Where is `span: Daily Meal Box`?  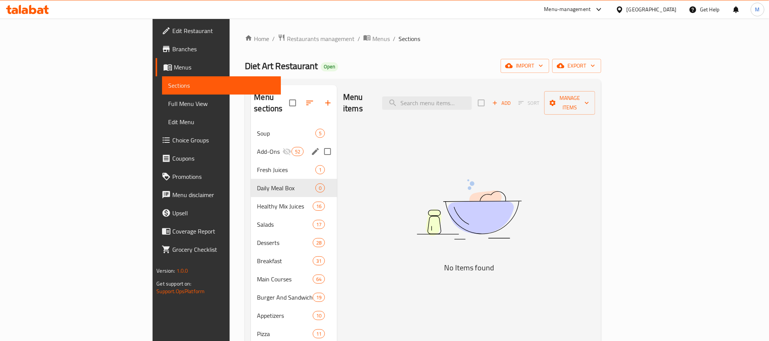 span: Daily Meal Box is located at coordinates (286, 188).